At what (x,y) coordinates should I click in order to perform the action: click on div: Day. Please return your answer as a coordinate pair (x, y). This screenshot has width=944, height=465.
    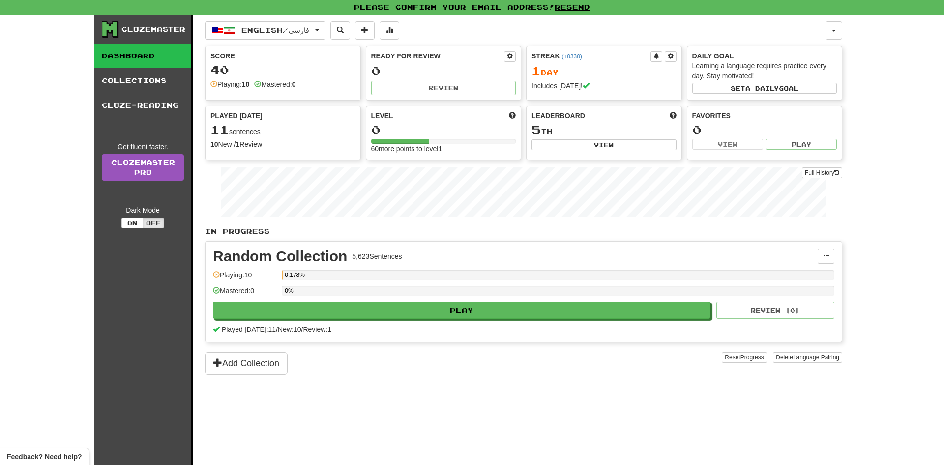
    Looking at the image, I should click on (603, 71).